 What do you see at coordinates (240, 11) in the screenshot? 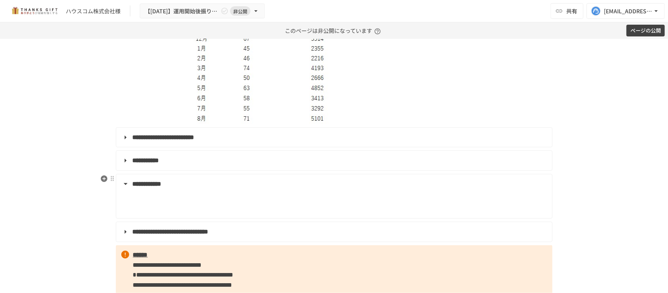
I see `span: 非公開` at bounding box center [240, 11].